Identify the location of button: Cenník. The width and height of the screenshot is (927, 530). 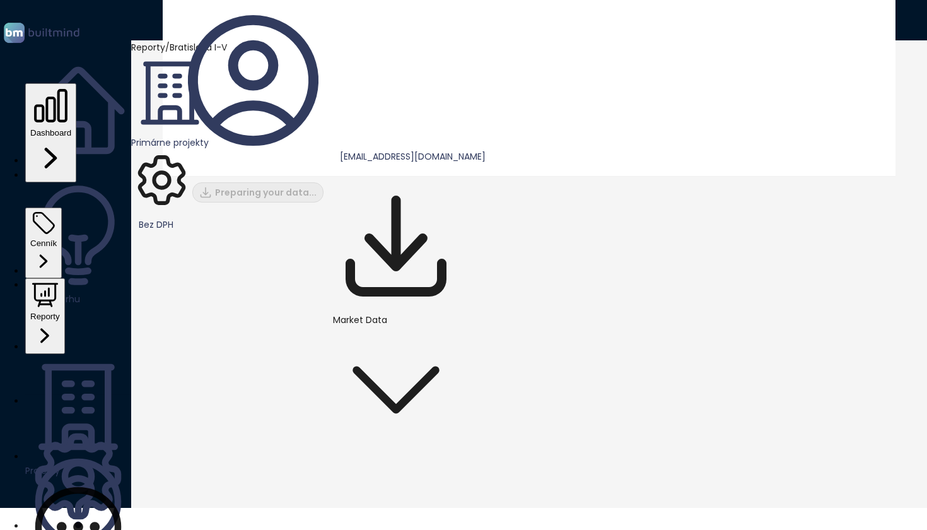
(44, 242).